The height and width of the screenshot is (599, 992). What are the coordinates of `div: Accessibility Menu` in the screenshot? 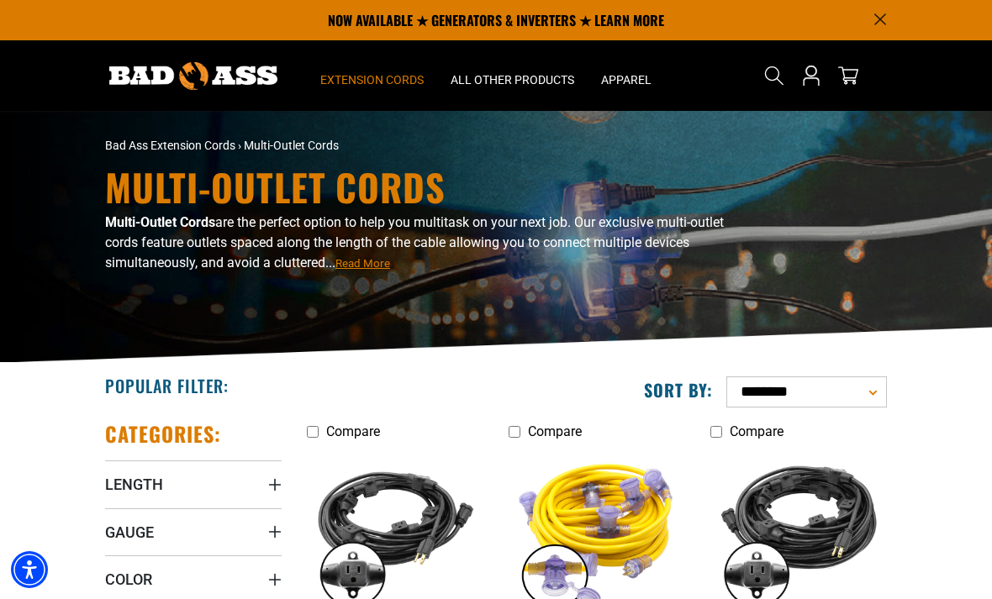 It's located at (29, 570).